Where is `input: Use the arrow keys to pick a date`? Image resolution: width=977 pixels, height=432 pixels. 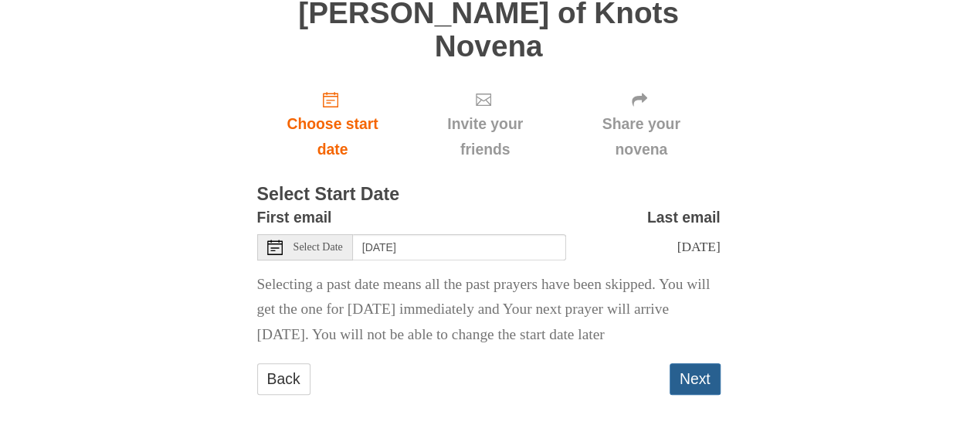
input: Use the arrow keys to pick a date is located at coordinates (460, 247).